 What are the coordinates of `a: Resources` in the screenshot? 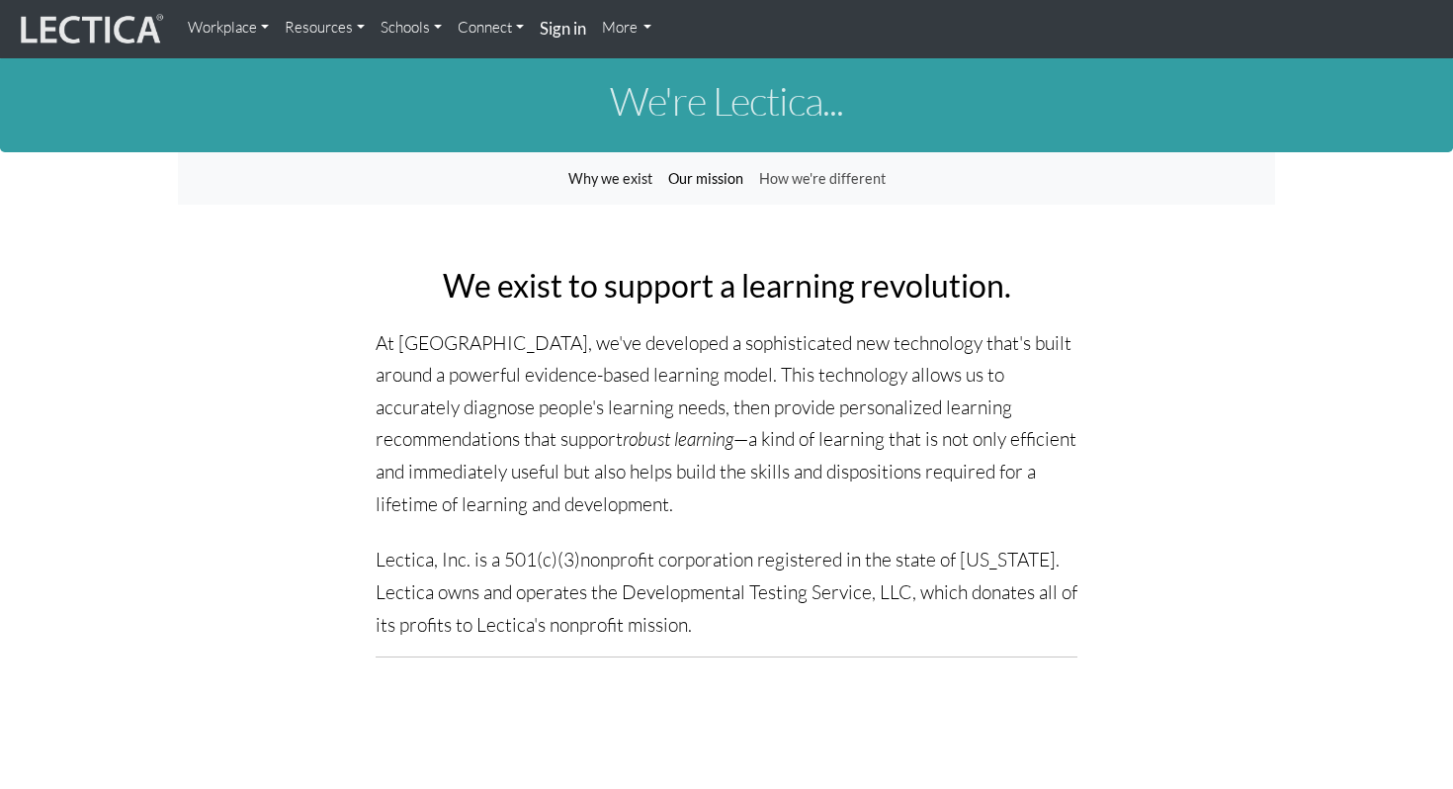 It's located at (324, 28).